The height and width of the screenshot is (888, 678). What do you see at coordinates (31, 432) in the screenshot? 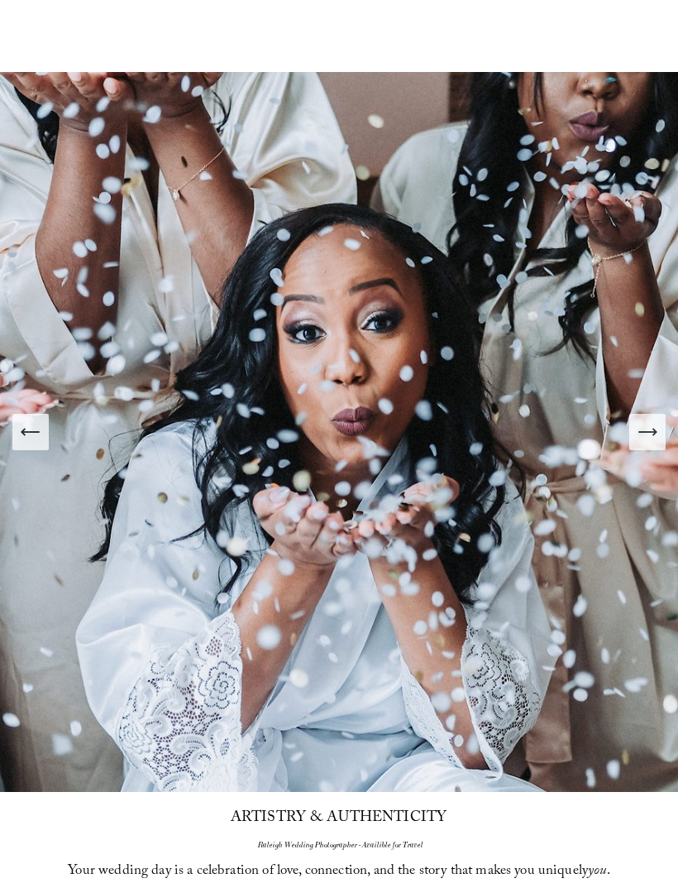
I see `button: Previous Slide` at bounding box center [31, 432].